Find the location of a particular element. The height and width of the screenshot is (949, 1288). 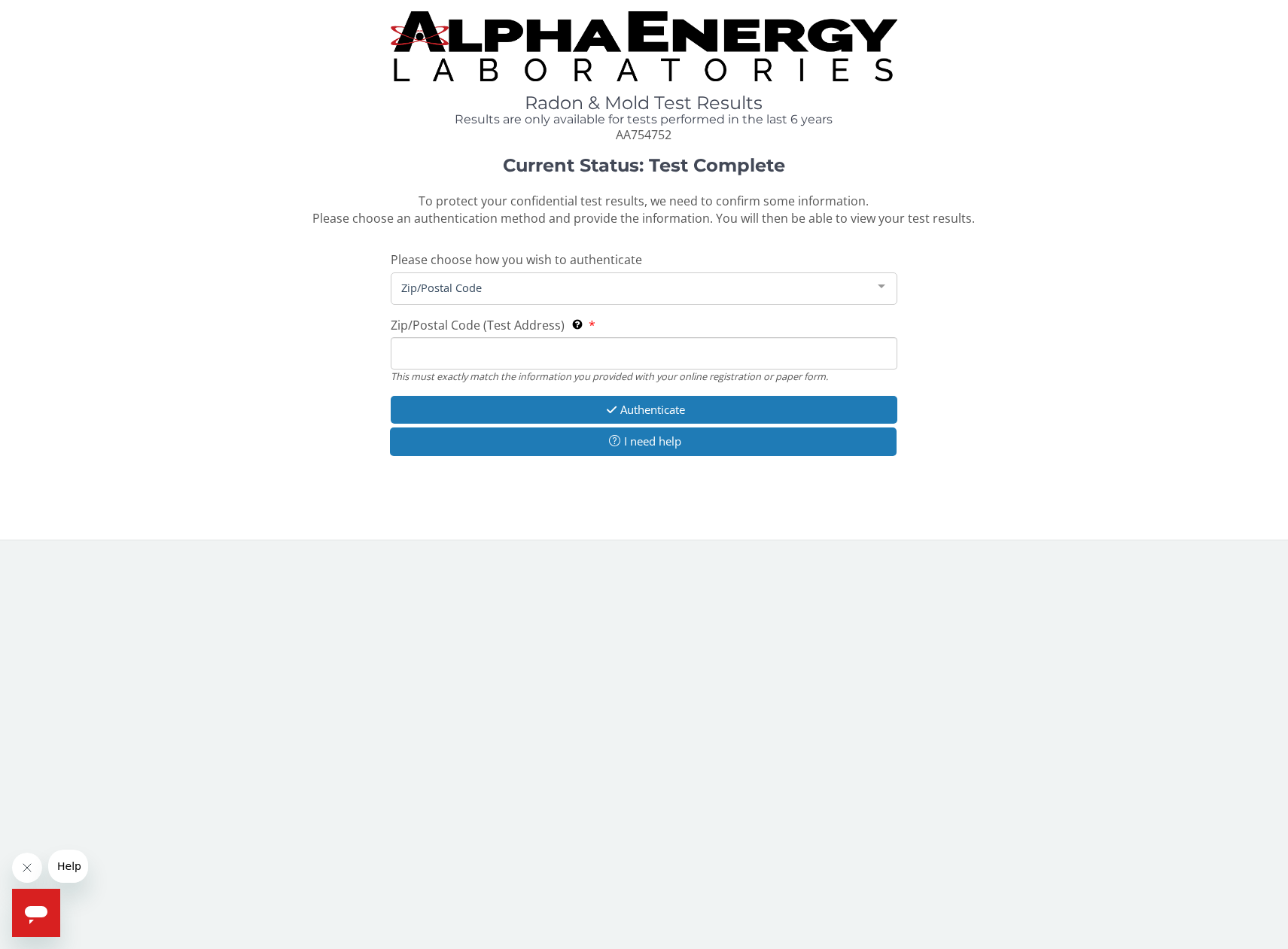

button: I need help is located at coordinates (643, 441).